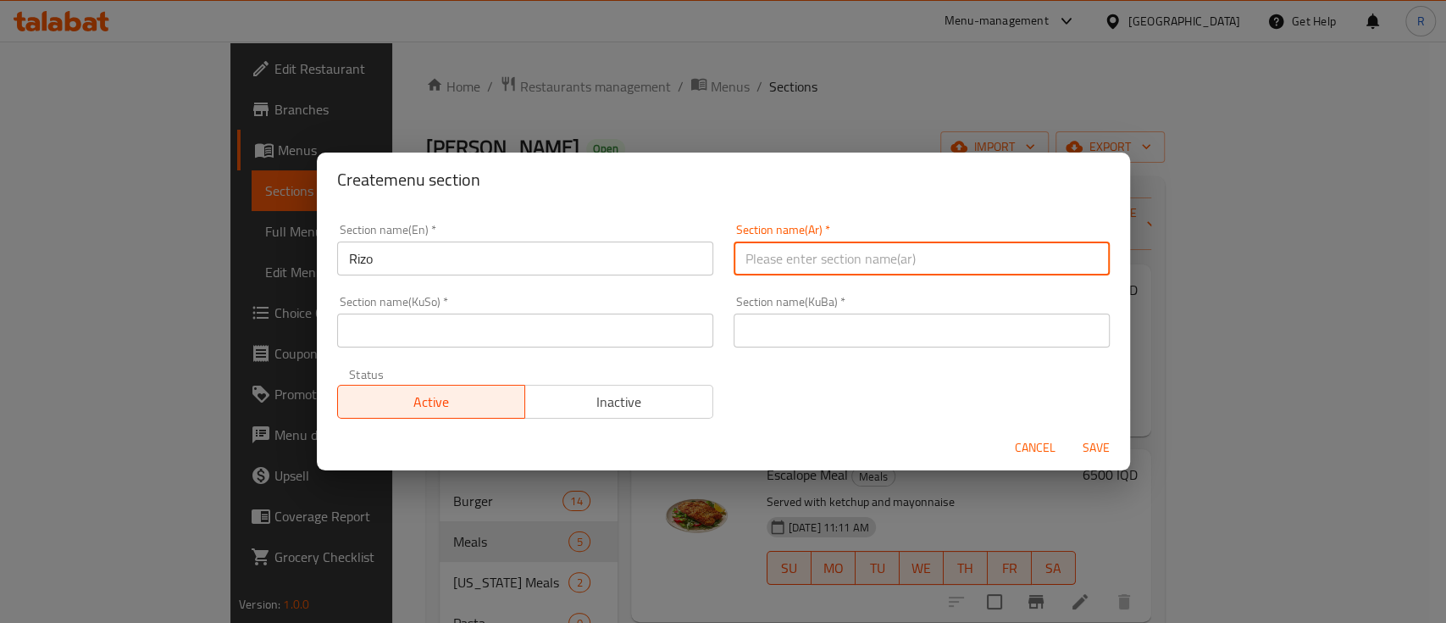  Describe the element at coordinates (619, 402) in the screenshot. I see `button: Inactive` at that location.